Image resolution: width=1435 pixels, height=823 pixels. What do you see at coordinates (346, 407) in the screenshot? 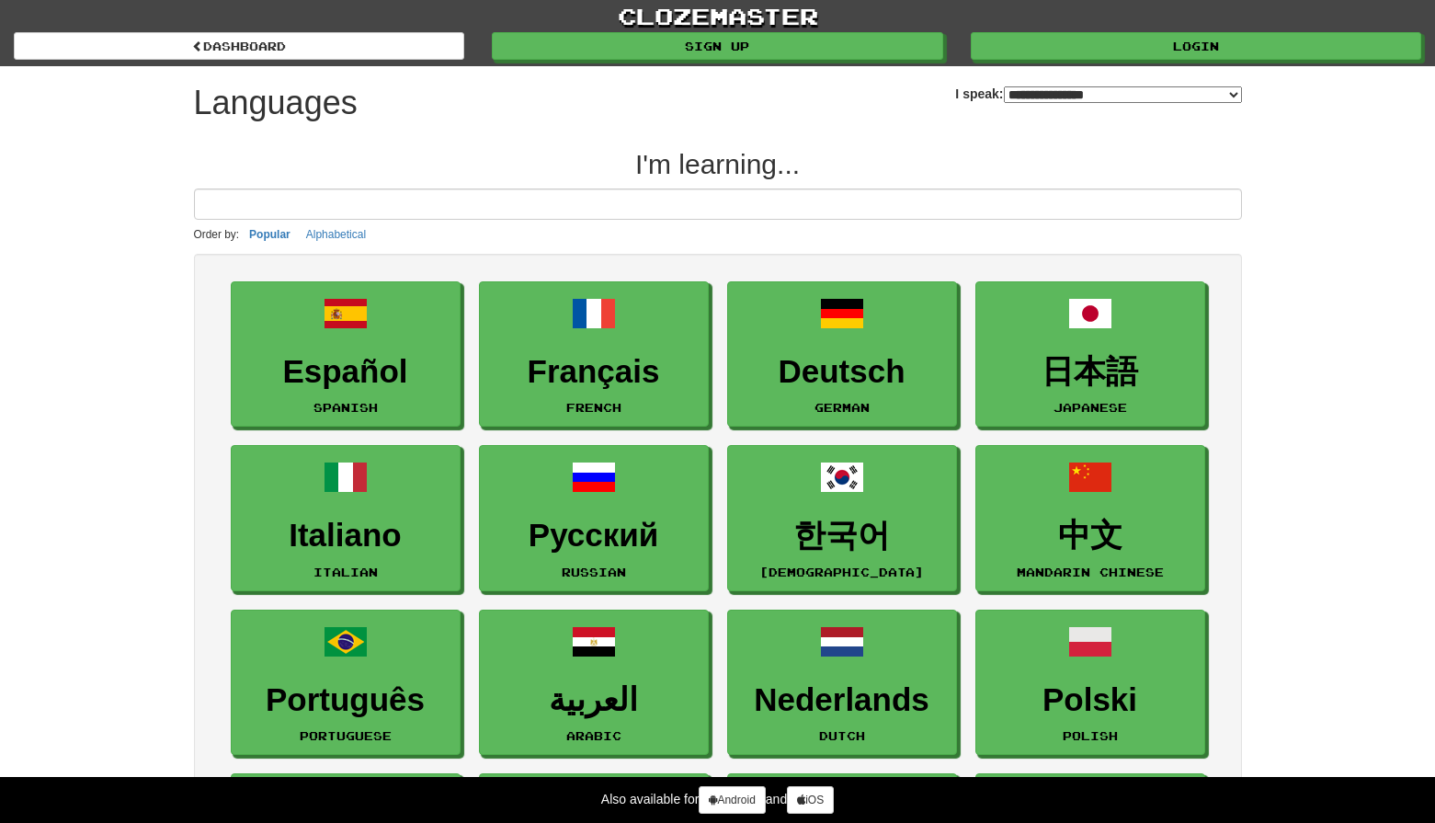
I see `small: Spanish` at bounding box center [346, 407].